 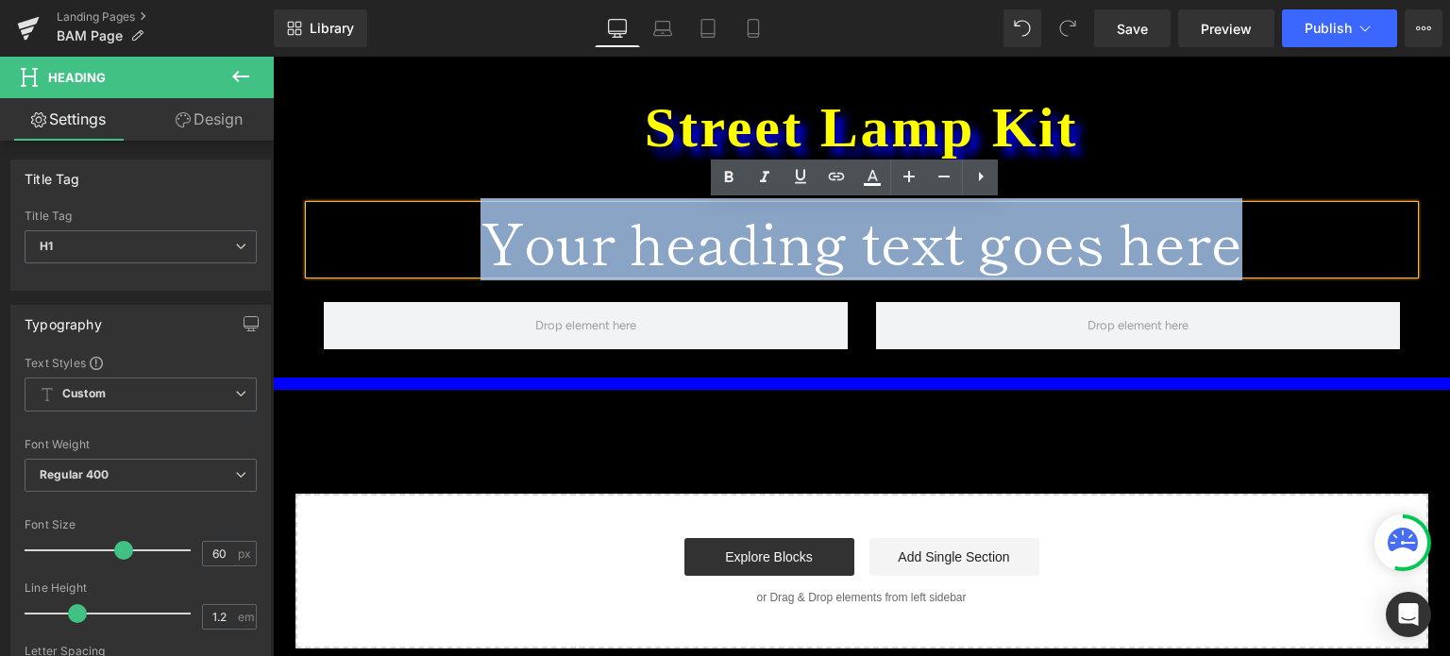 I want to click on h1: Your heading text goes here, so click(x=589, y=183).